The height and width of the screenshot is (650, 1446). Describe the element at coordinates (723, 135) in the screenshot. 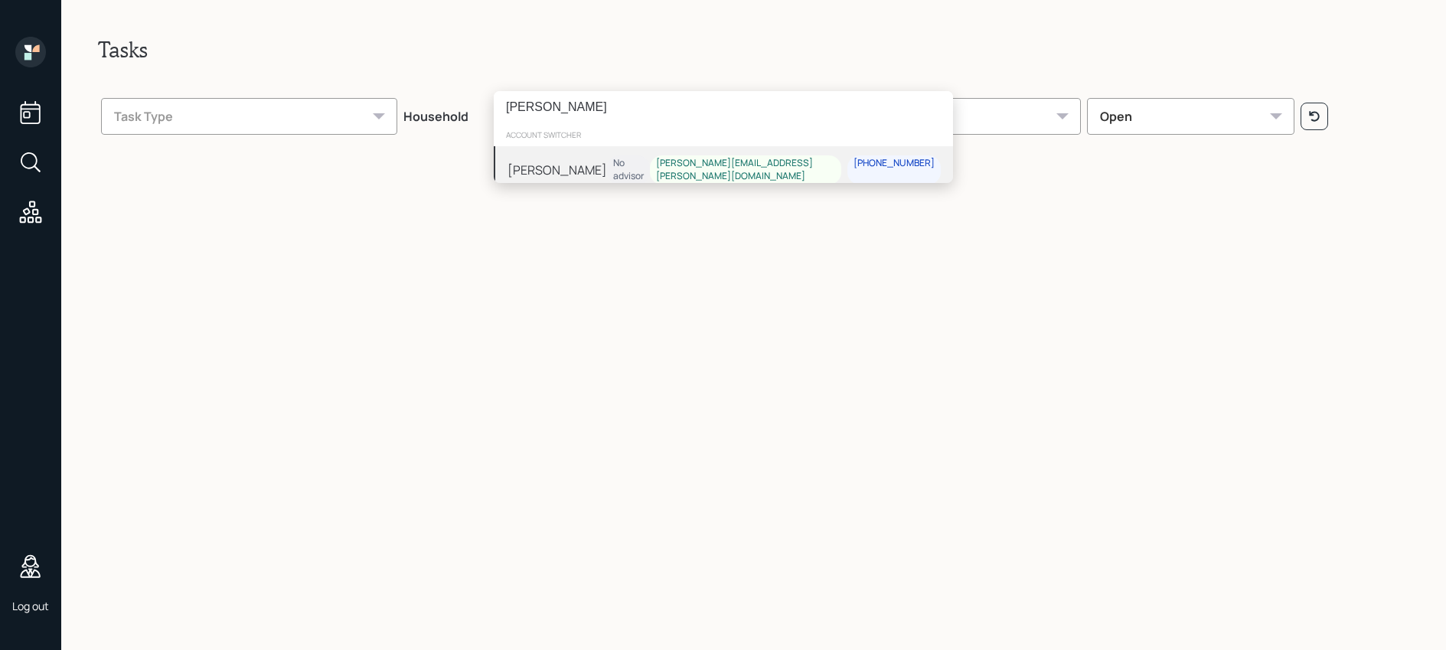

I see `div: account switcher` at that location.